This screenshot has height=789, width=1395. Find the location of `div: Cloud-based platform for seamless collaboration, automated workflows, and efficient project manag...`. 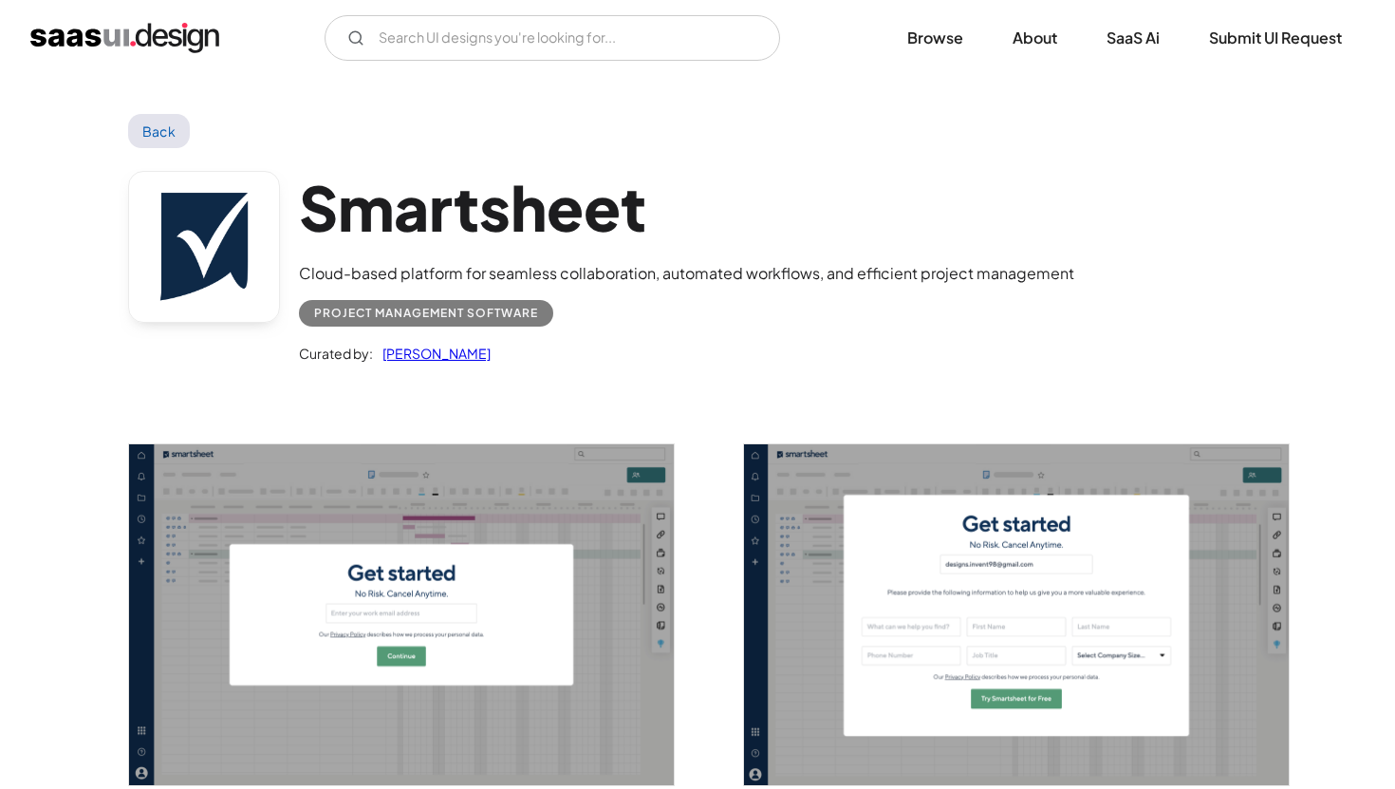

div: Cloud-based platform for seamless collaboration, automated workflows, and efficient project manag... is located at coordinates (686, 273).